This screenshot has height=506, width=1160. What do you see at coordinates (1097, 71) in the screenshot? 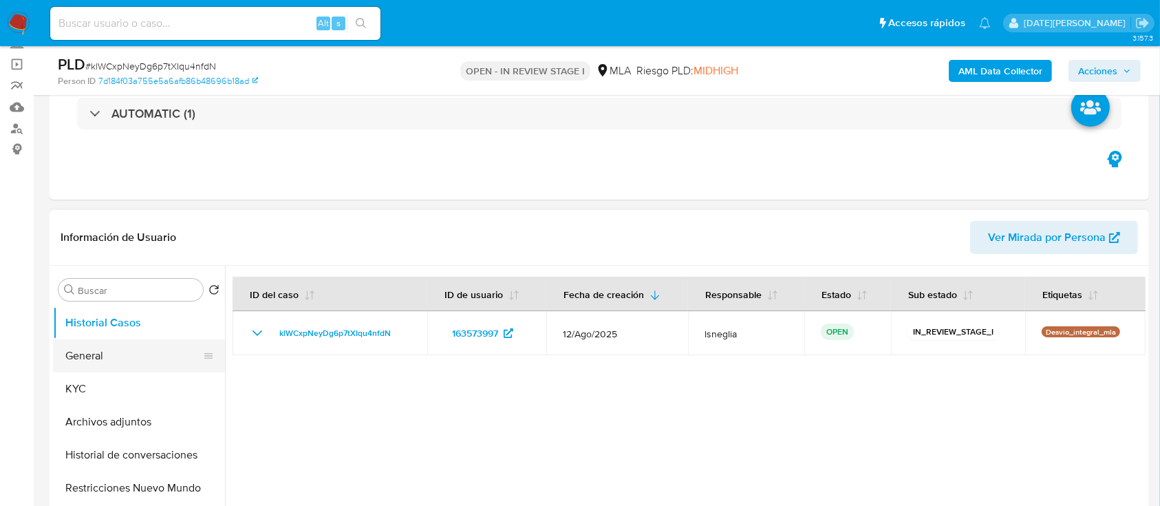
I see `span: Acciones` at bounding box center [1097, 71].